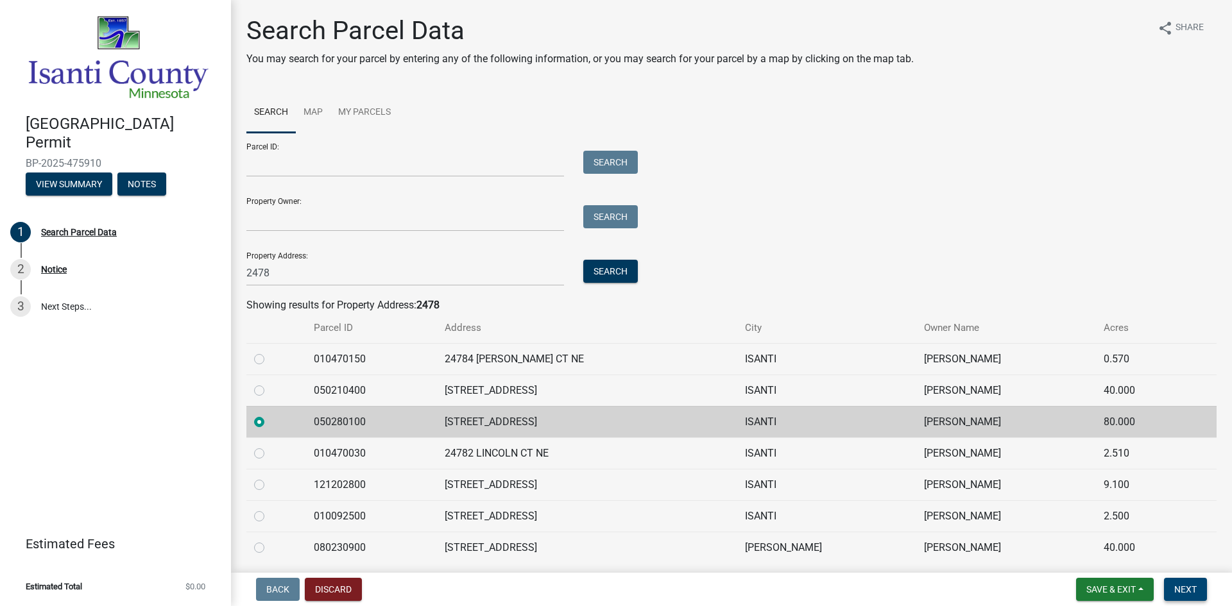 The height and width of the screenshot is (606, 1232). What do you see at coordinates (313, 113) in the screenshot?
I see `a: Map` at bounding box center [313, 113].